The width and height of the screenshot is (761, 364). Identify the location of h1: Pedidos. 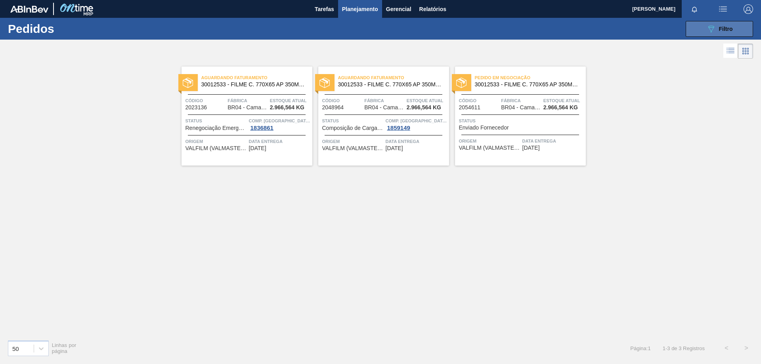
(67, 29).